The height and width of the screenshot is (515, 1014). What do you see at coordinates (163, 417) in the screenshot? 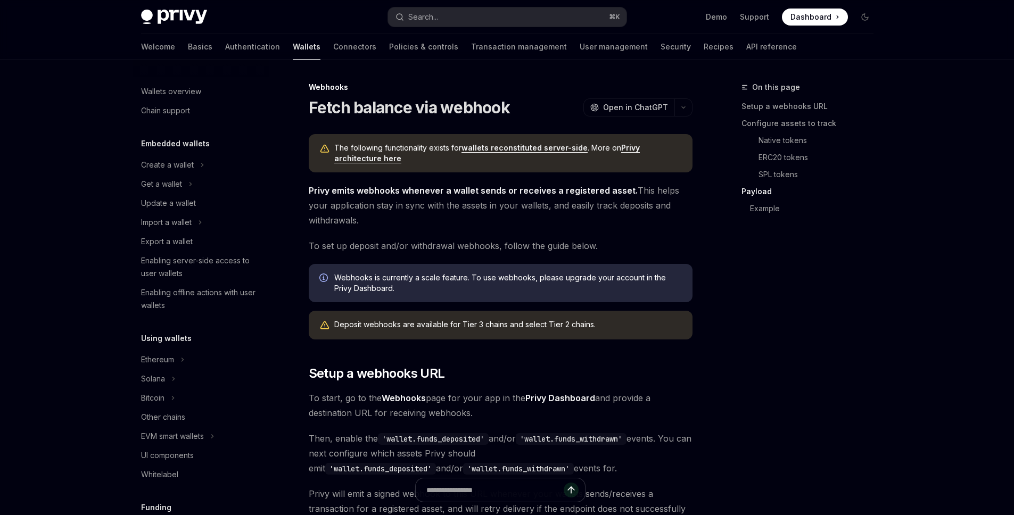
I see `div: Other chains` at bounding box center [163, 417].